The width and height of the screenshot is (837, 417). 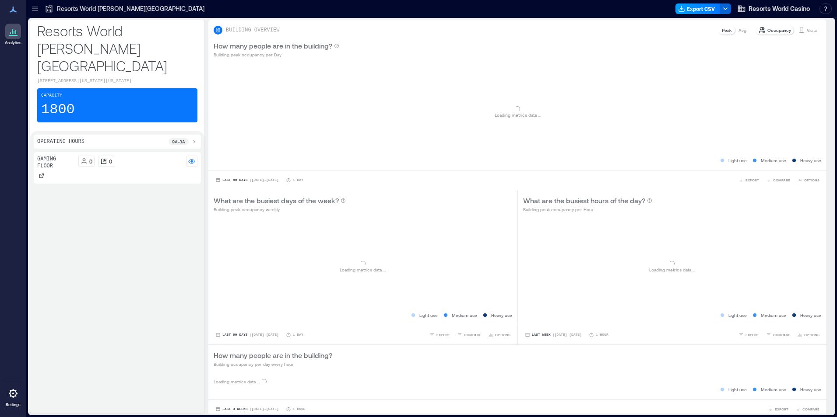 What do you see at coordinates (773, 9) in the screenshot?
I see `button: Resorts World Casino` at bounding box center [773, 9].